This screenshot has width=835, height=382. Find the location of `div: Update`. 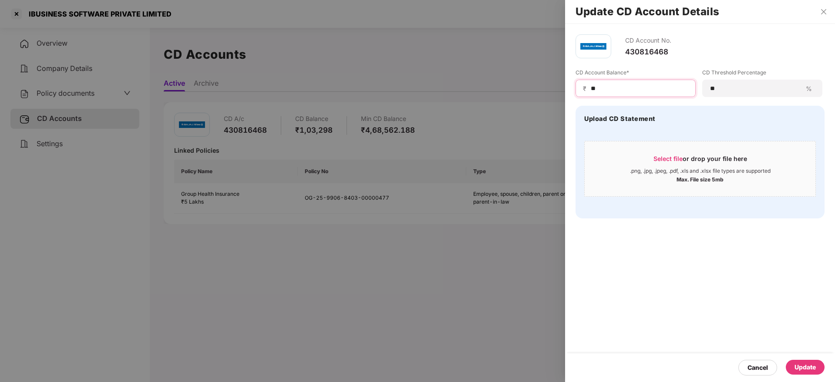

div: Update is located at coordinates (805, 367).